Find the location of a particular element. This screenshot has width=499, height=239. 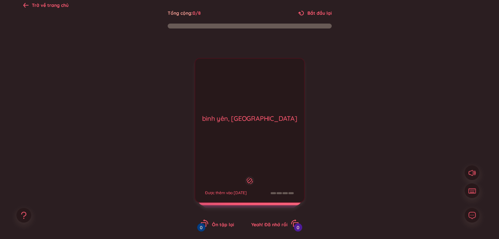

span: 0 / 8 is located at coordinates (196, 13).